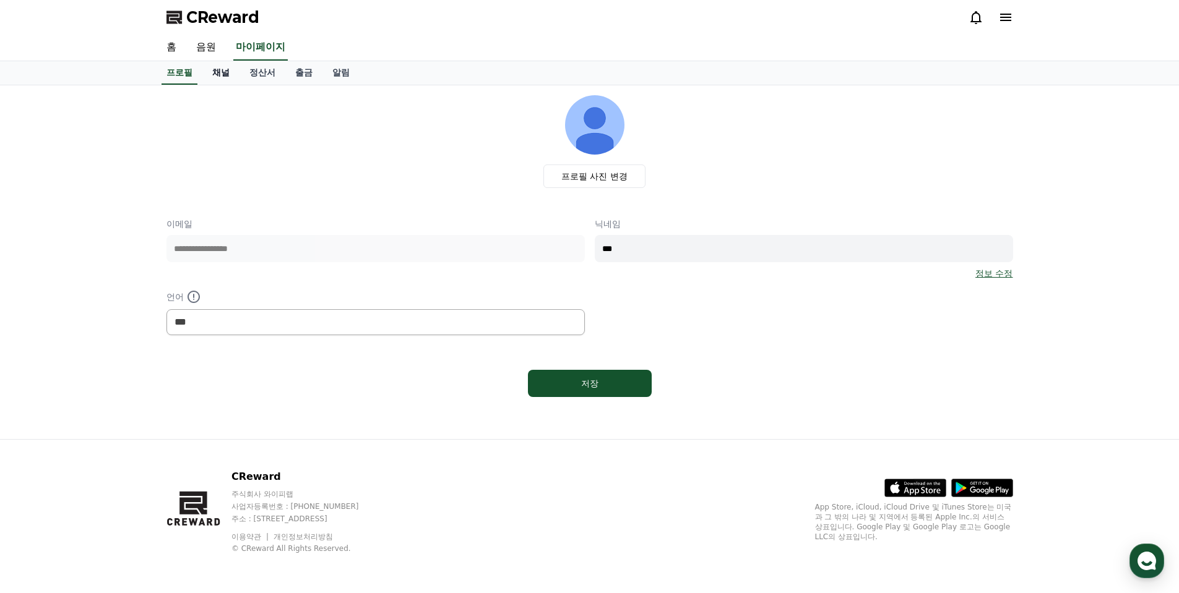 The image size is (1179, 593). I want to click on a: 채널, so click(221, 73).